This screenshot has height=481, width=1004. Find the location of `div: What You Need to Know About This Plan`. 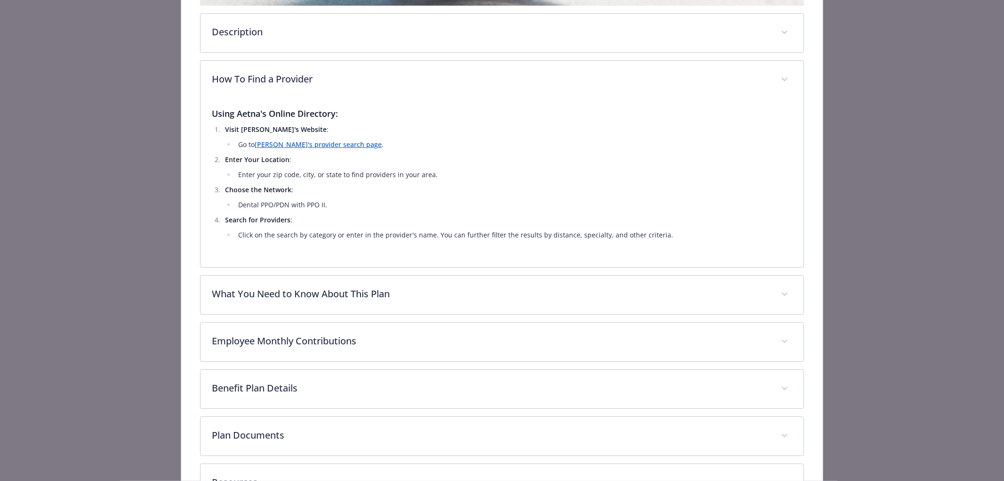

div: What You Need to Know About This Plan is located at coordinates (502, 295).